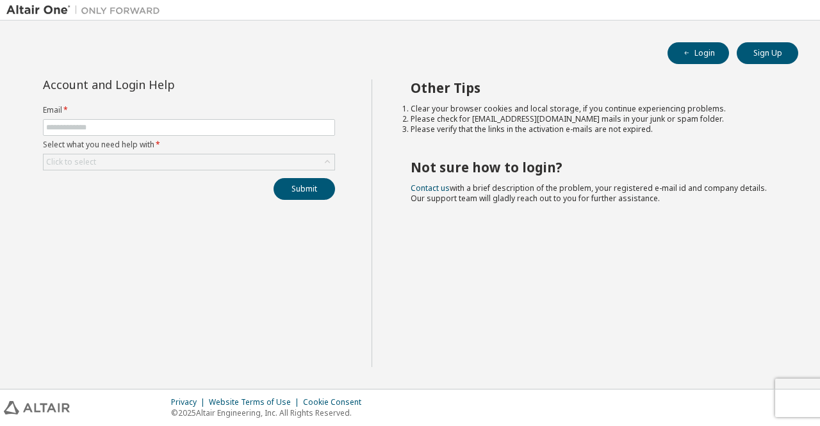 This screenshot has width=820, height=426. Describe the element at coordinates (593, 88) in the screenshot. I see `h2: Other Tips` at that location.